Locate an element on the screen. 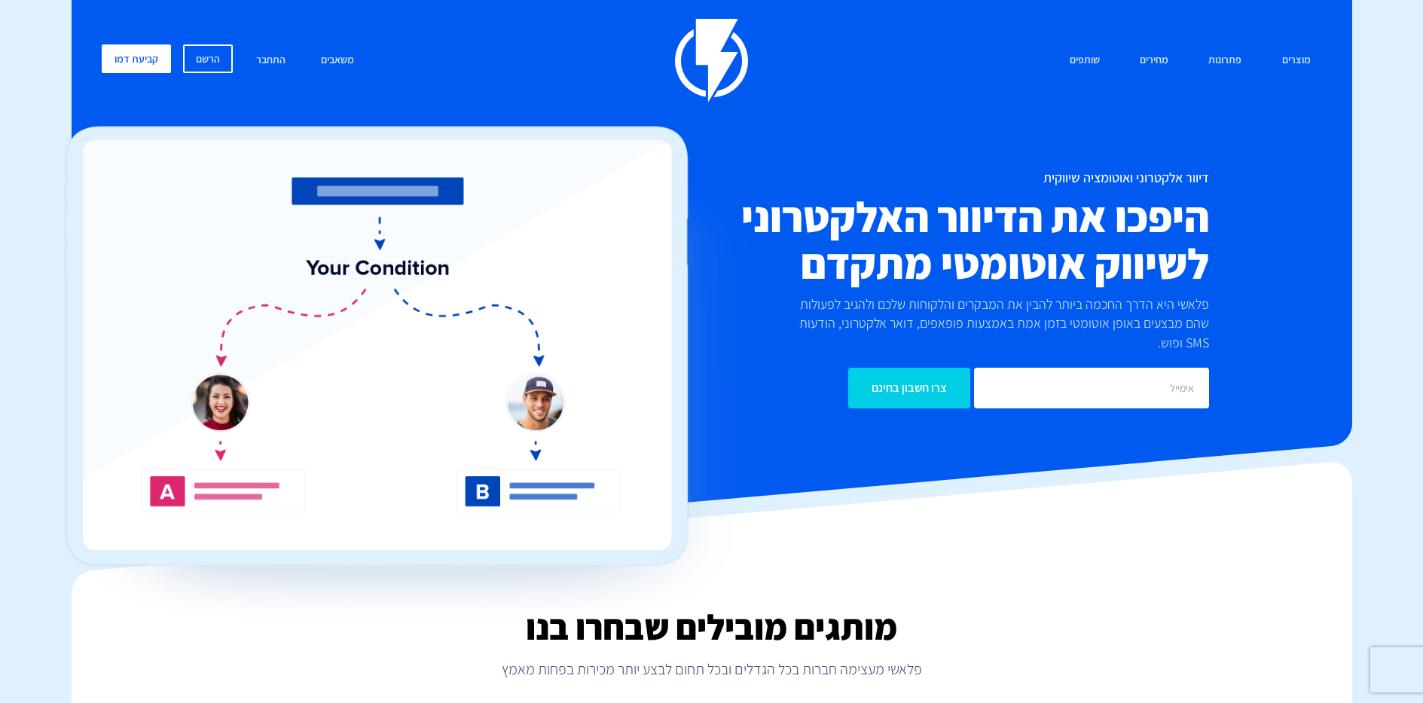  input: אימייל is located at coordinates (1092, 388).